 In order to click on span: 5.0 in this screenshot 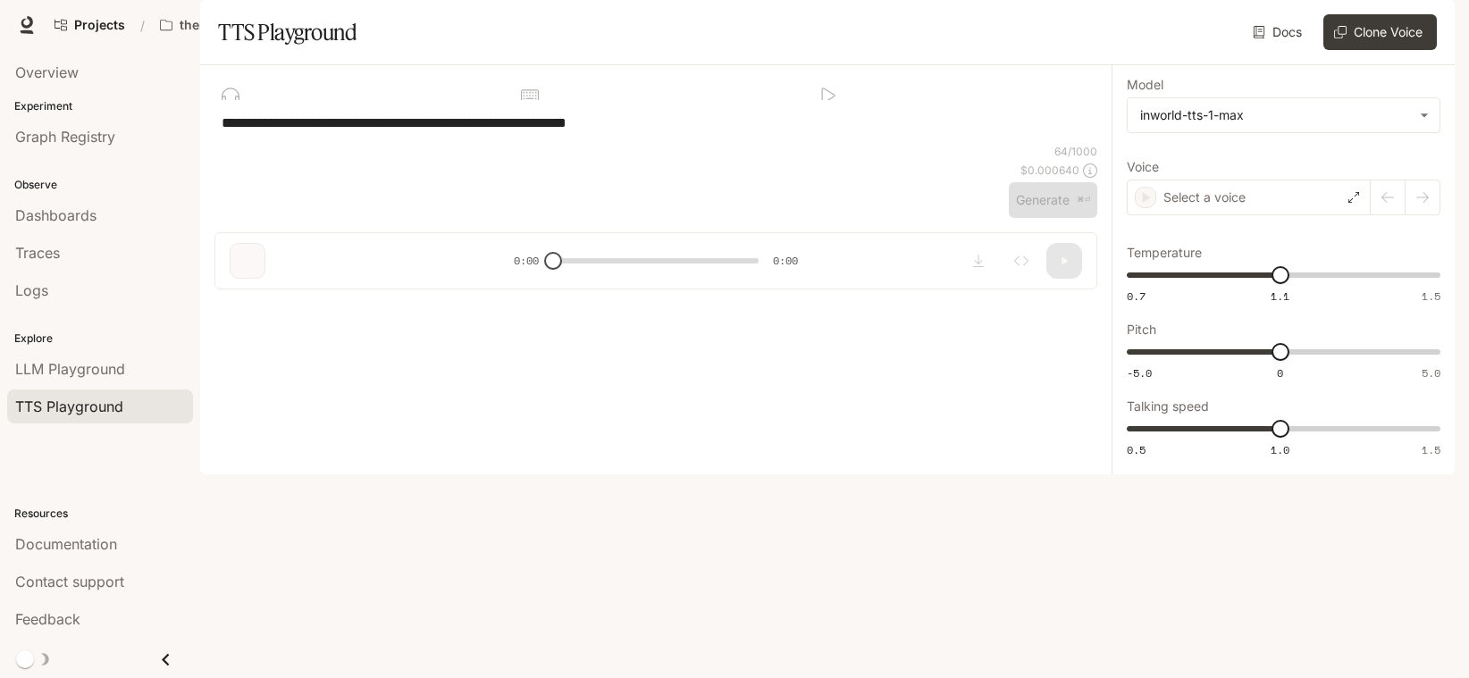, I will do `click(1430, 373)`.